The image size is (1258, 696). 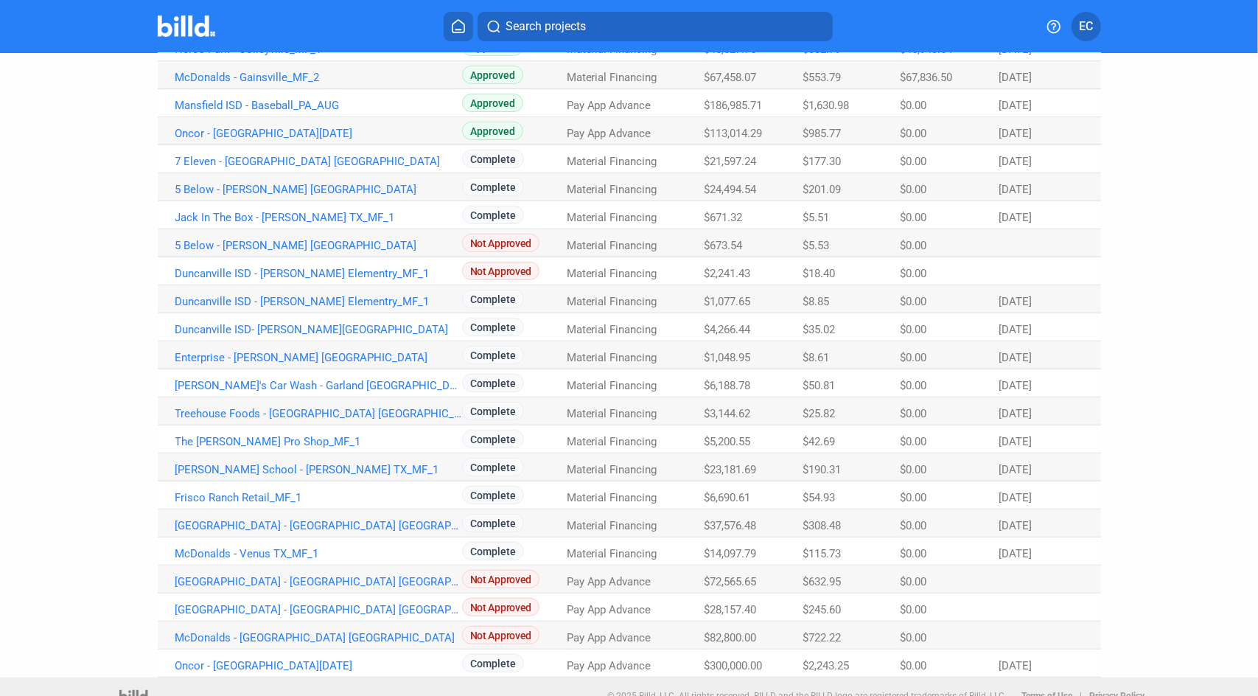 What do you see at coordinates (318, 554) in the screenshot?
I see `a: McDonalds - Venus TX_MF_1` at bounding box center [318, 554].